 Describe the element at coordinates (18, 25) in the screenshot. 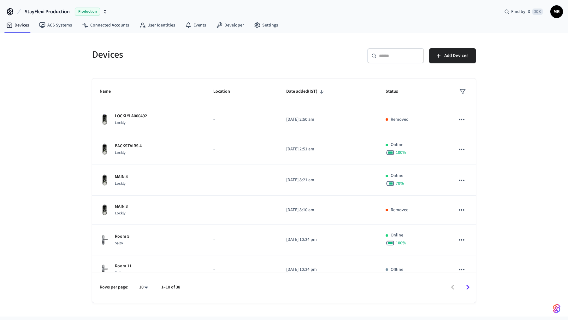

I see `a: Devices` at that location.